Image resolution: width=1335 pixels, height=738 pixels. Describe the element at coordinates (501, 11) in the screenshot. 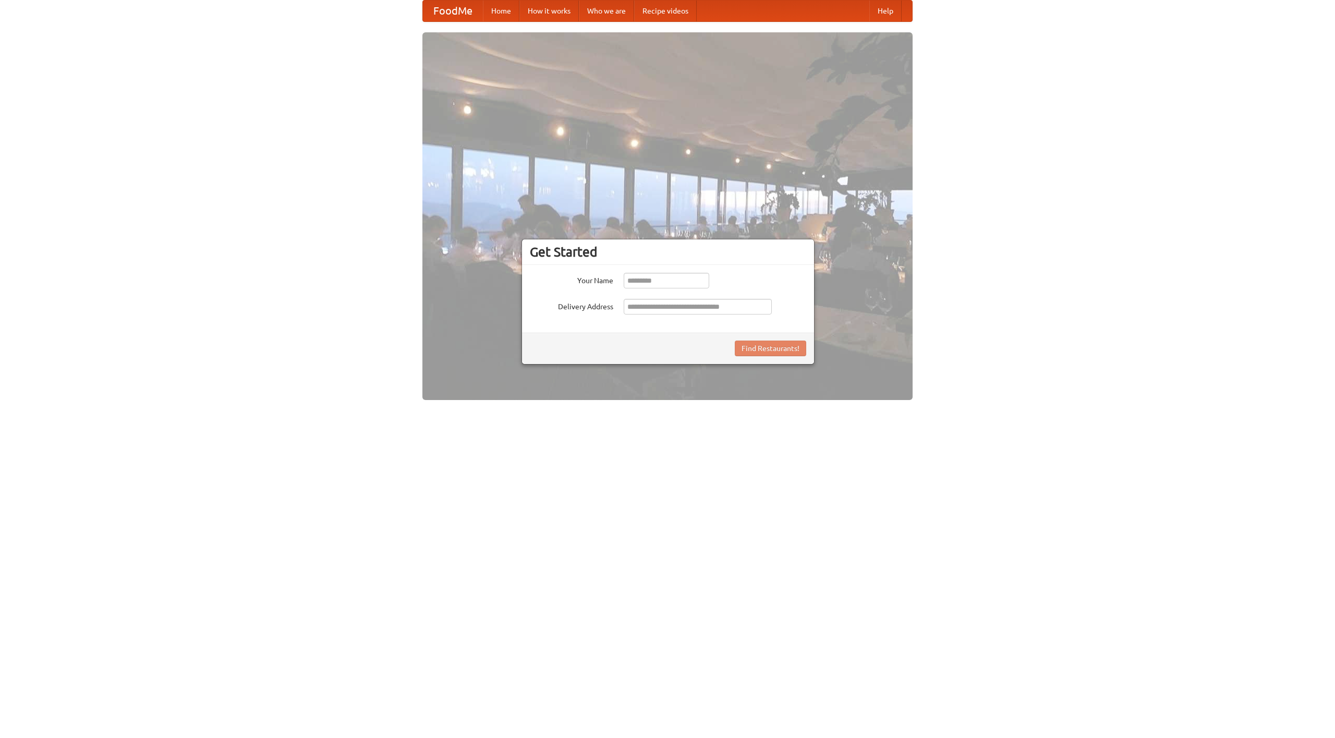

I see `a: Home` at that location.